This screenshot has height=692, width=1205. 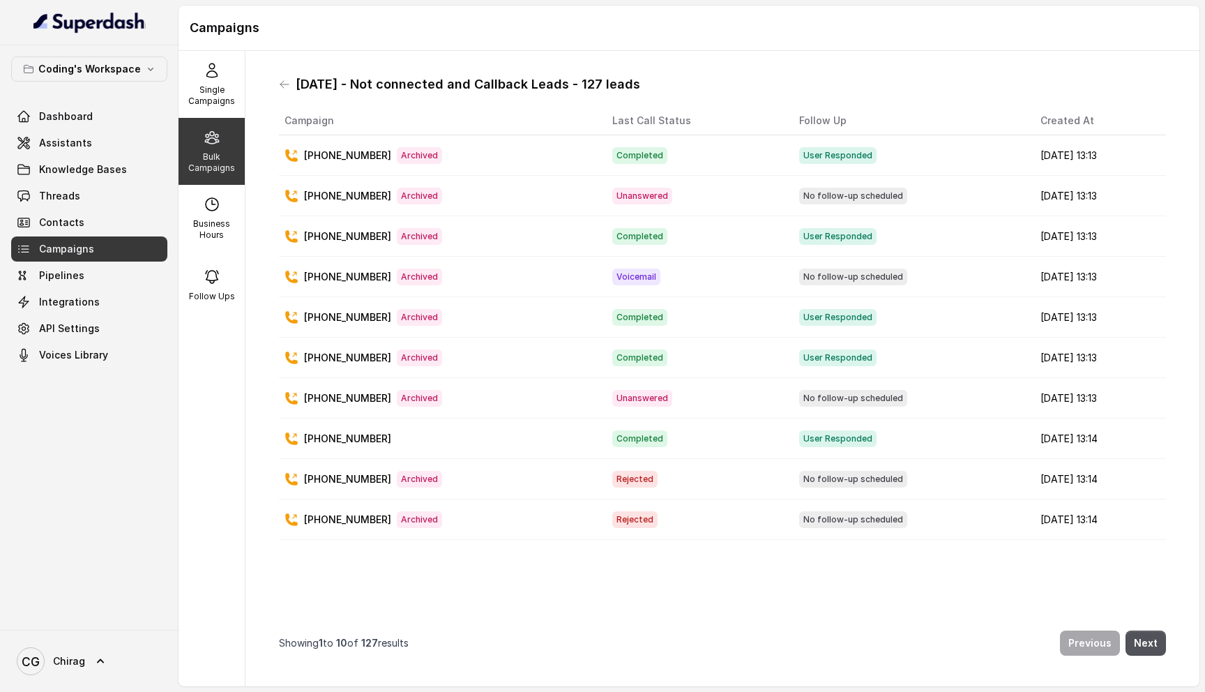 What do you see at coordinates (66, 116) in the screenshot?
I see `span: Dashboard` at bounding box center [66, 116].